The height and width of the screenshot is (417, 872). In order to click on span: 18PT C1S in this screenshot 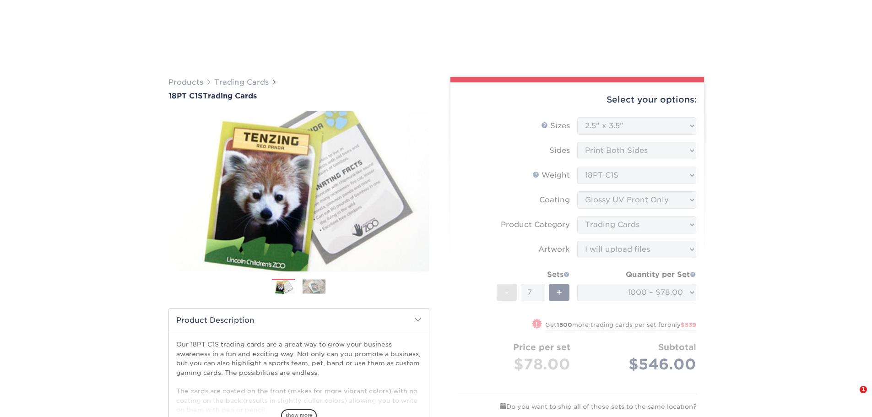, I will do `click(185, 96)`.